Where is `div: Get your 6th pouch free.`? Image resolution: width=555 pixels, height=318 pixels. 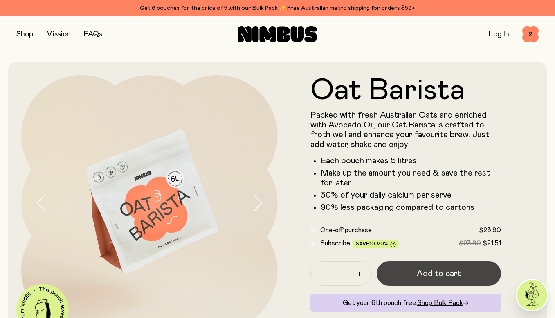 div: Get your 6th pouch free. is located at coordinates (405, 303).